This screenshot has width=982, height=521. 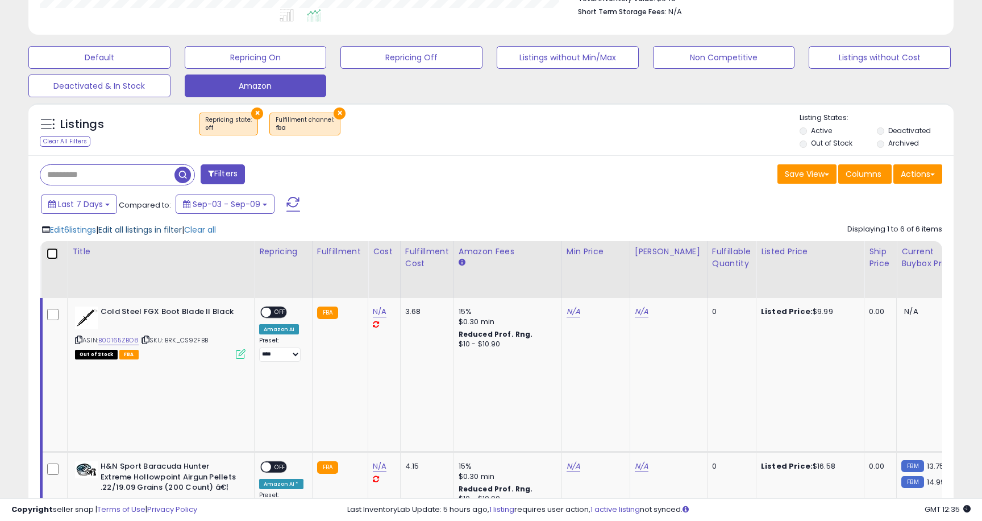 What do you see at coordinates (140, 230) in the screenshot?
I see `span: Edit all listings in filter` at bounding box center [140, 230].